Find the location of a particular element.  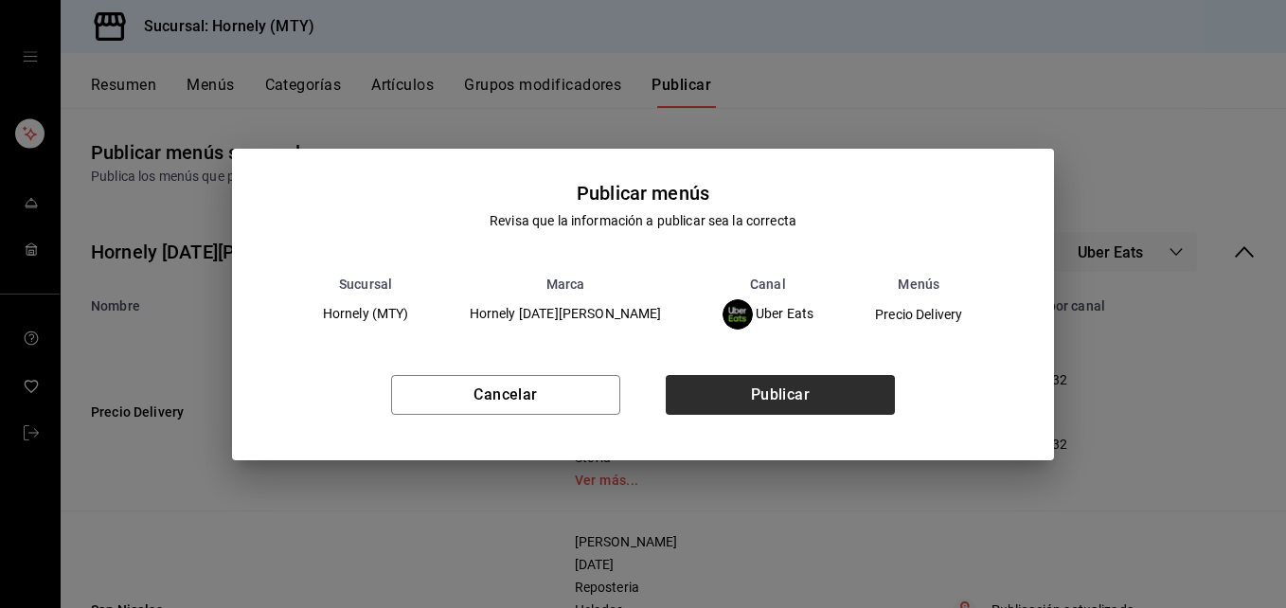

div: Revisa que la información a publicar sea la correcta is located at coordinates (643, 221).